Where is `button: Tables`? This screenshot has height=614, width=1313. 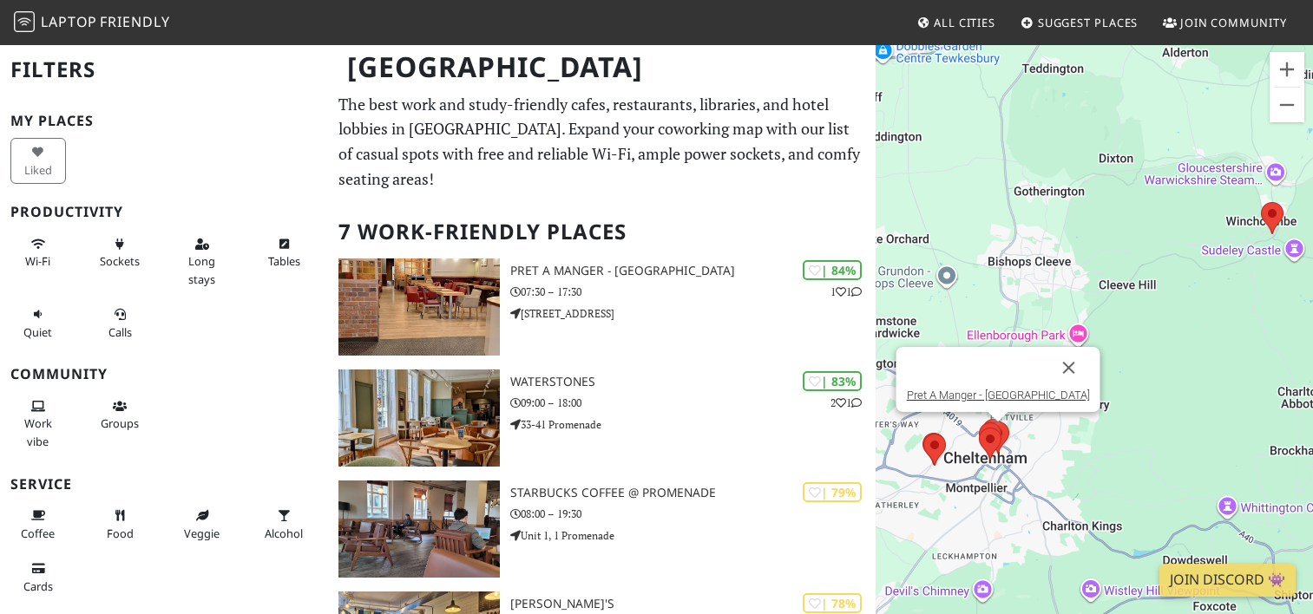 button: Tables is located at coordinates (285, 253).